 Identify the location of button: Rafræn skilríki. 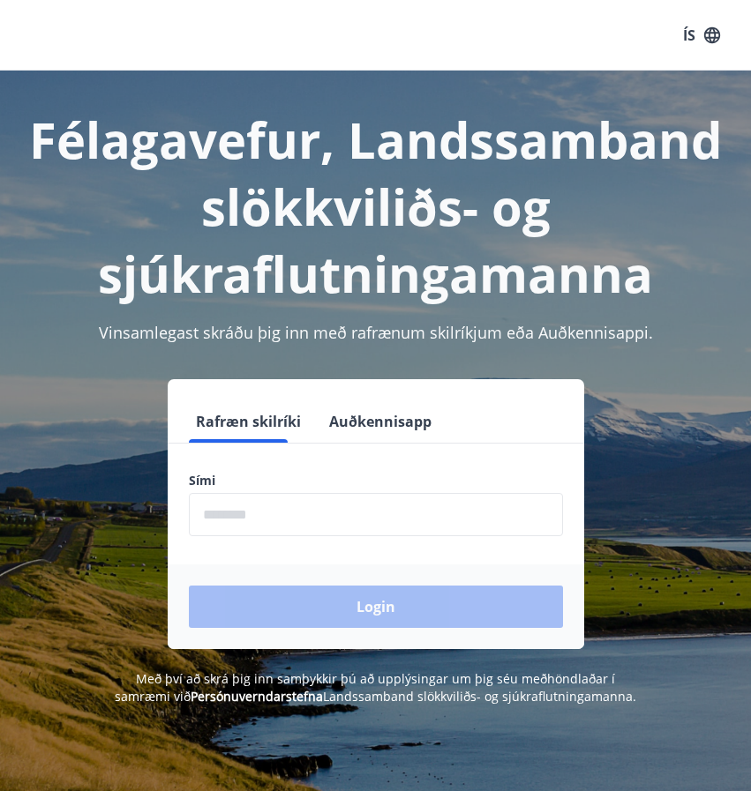
(248, 422).